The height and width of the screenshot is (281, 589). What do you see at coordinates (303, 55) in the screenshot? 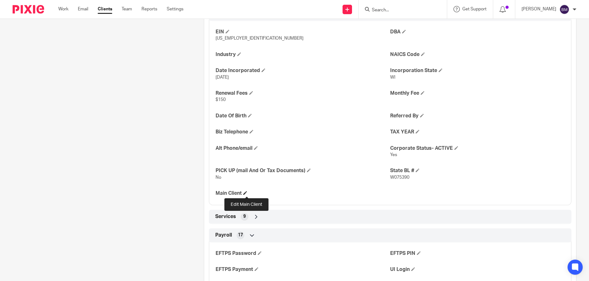
I see `h4: Industry` at bounding box center [303, 55].